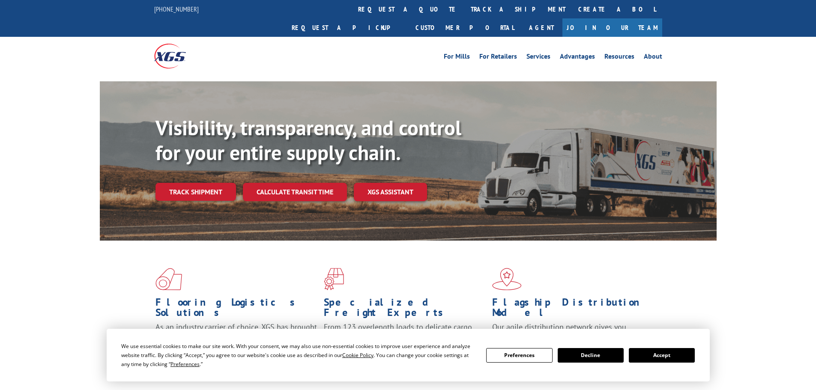 The width and height of the screenshot is (816, 390). I want to click on span: Cookie Policy, so click(358, 355).